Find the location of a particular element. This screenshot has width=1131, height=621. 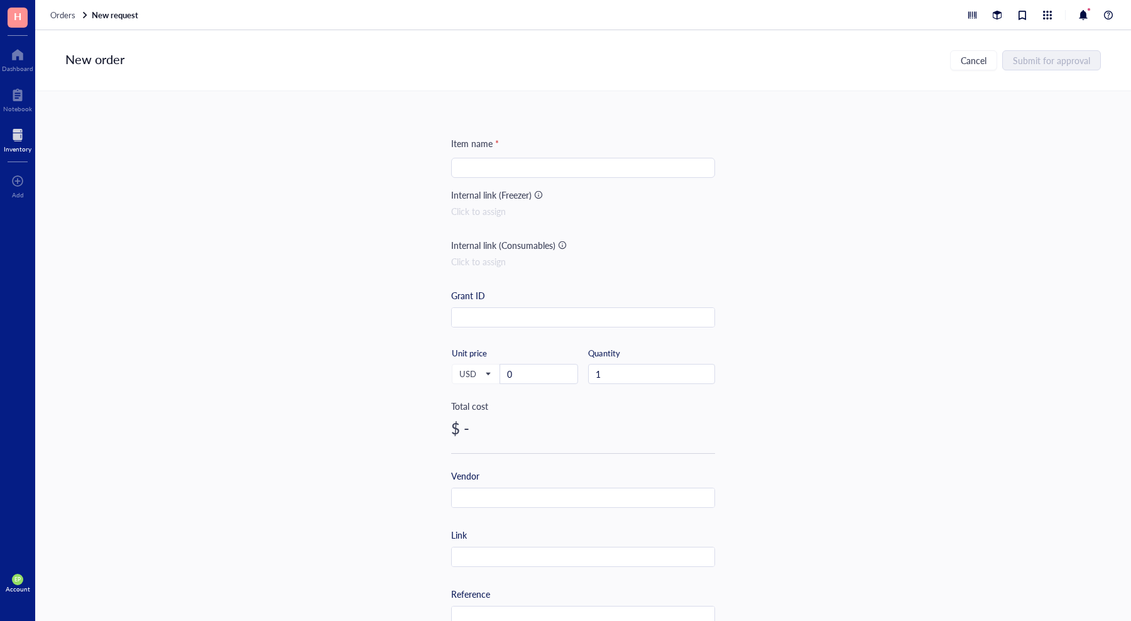

a: New request is located at coordinates (116, 15).